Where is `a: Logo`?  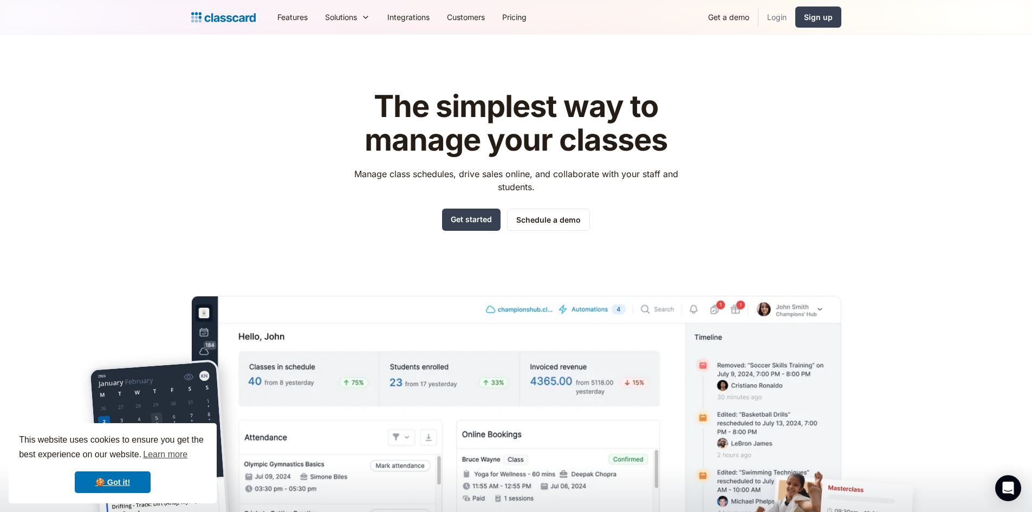 a: Logo is located at coordinates (223, 17).